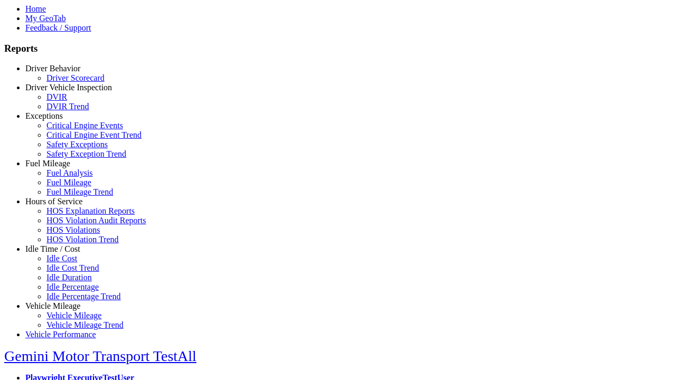  I want to click on a: Feedback / Support, so click(58, 27).